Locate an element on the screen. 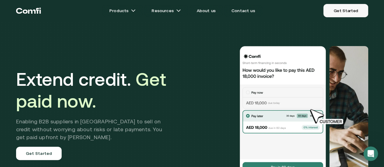 This screenshot has width=384, height=167. a: Resourcesarrow icons is located at coordinates (166, 11).